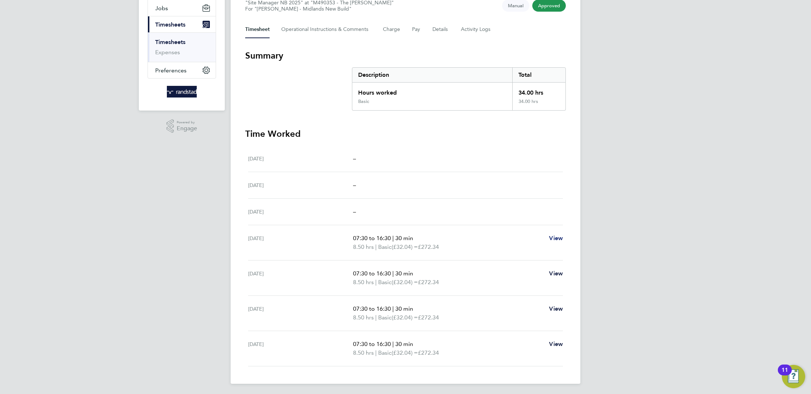 The image size is (811, 394). What do you see at coordinates (784, 375) in the screenshot?
I see `div: 11` at bounding box center [784, 375].